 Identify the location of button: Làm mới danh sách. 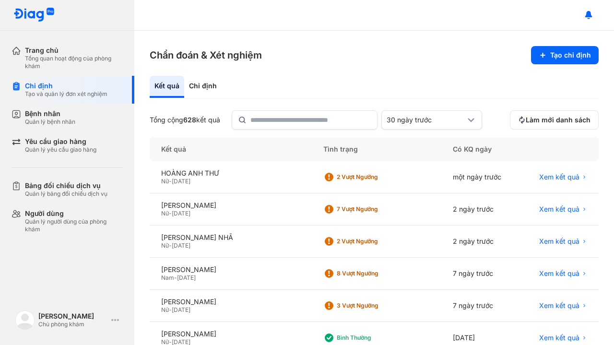
(554, 120).